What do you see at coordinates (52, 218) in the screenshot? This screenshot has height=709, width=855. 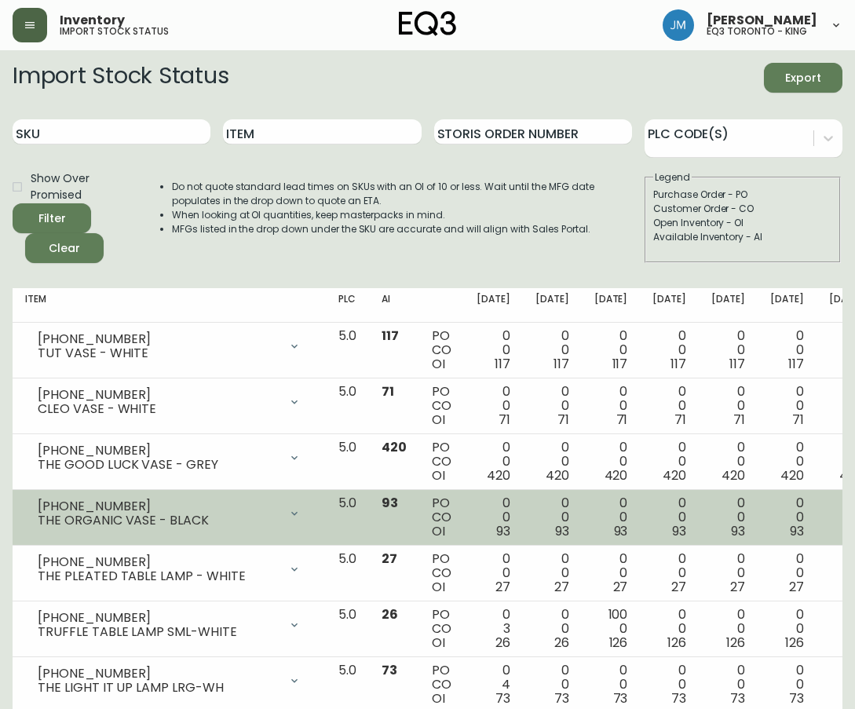 I see `button: Filter` at bounding box center [52, 218].